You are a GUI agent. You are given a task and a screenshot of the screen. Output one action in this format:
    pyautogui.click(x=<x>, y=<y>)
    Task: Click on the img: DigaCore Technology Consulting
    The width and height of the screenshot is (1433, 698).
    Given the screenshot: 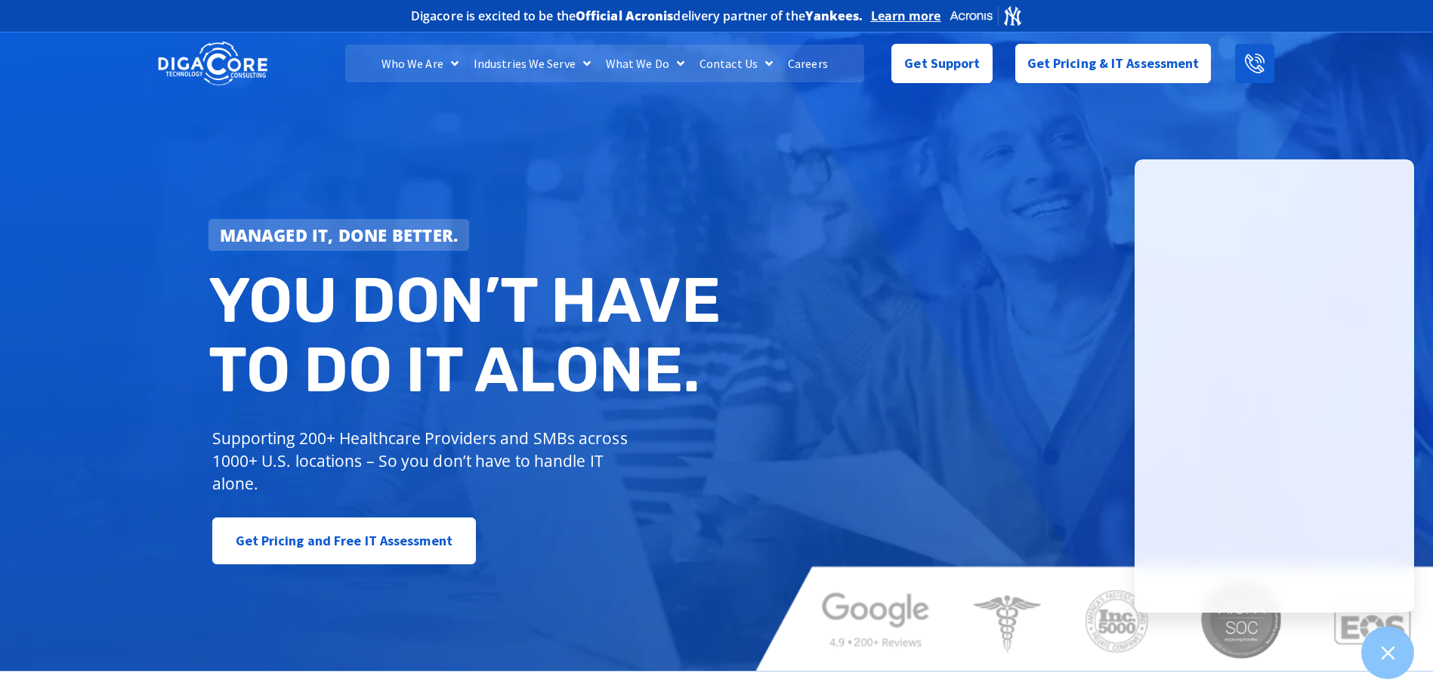 What is the action you would take?
    pyautogui.click(x=212, y=63)
    